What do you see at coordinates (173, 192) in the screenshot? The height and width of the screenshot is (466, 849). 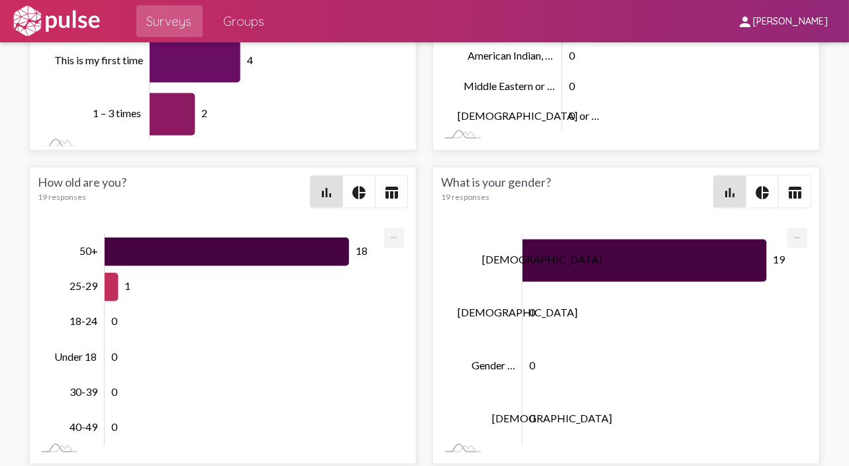 I see `div: How old are you?` at bounding box center [173, 192].